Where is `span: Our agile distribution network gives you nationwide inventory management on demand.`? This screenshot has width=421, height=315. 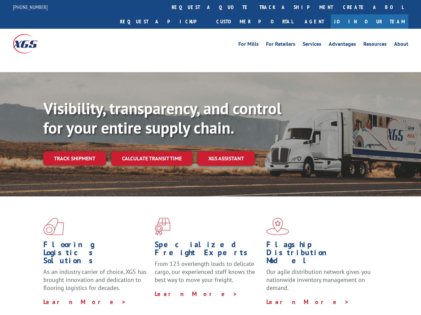 span: Our agile distribution network gives you nationwide inventory management on demand. is located at coordinates (319, 279).